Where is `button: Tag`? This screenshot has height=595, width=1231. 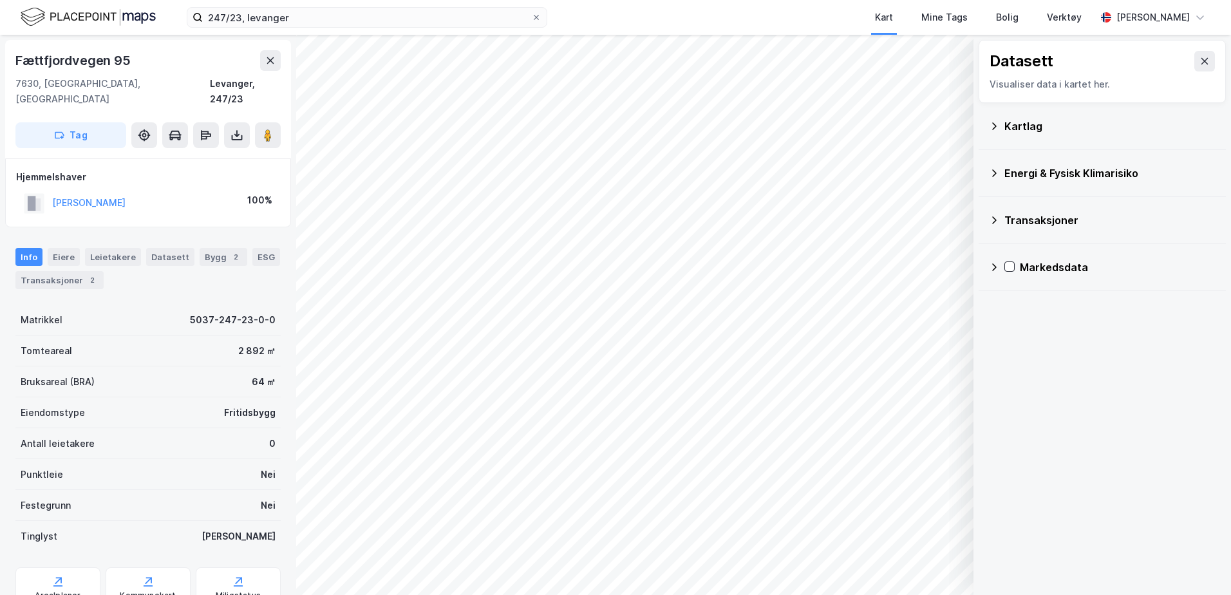 button: Tag is located at coordinates (71, 135).